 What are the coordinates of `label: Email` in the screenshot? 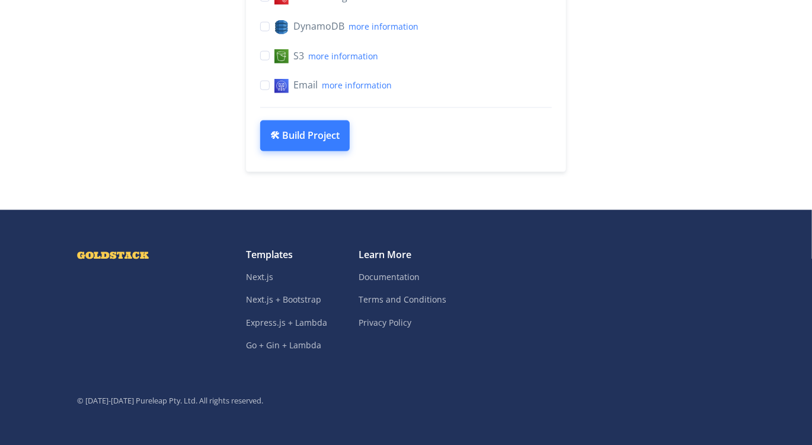 It's located at (333, 85).